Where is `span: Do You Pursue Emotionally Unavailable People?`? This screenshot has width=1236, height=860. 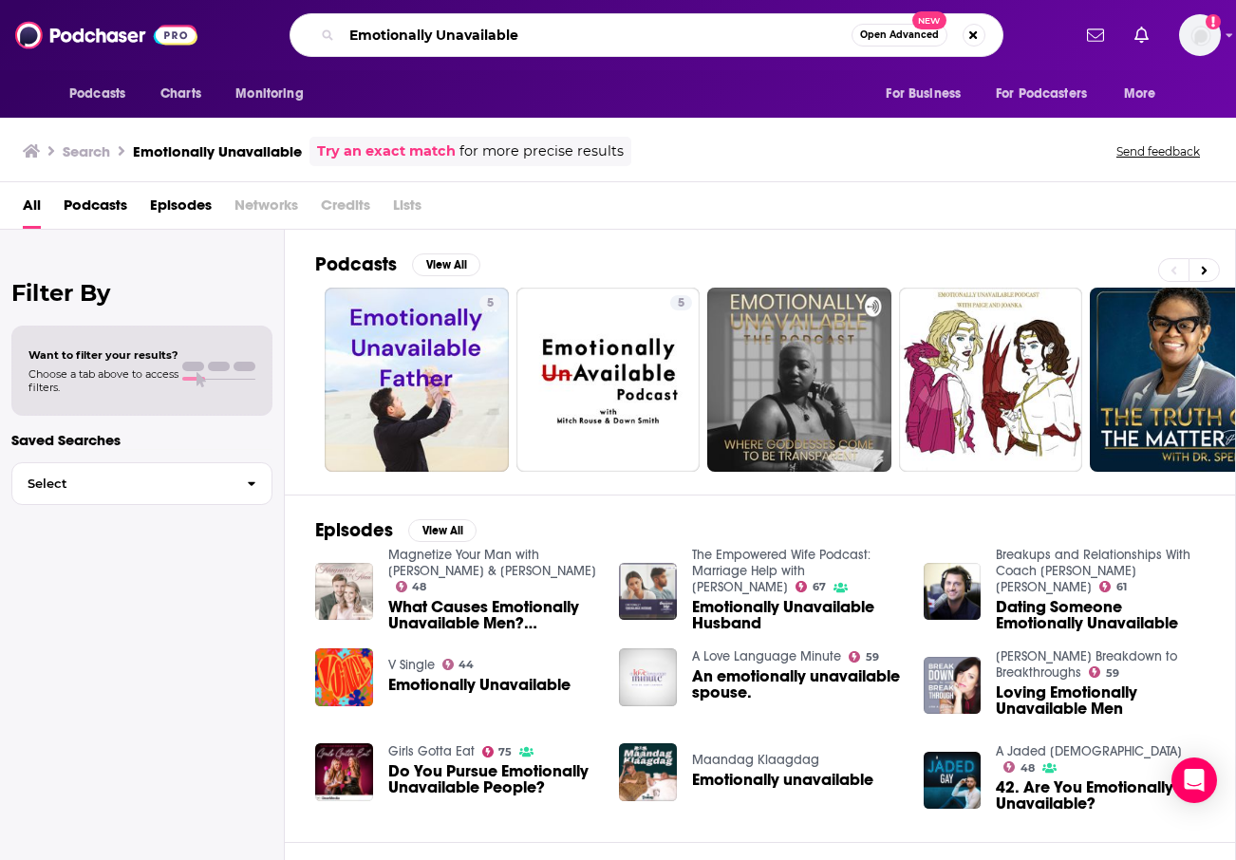 span: Do You Pursue Emotionally Unavailable People? is located at coordinates (493, 779).